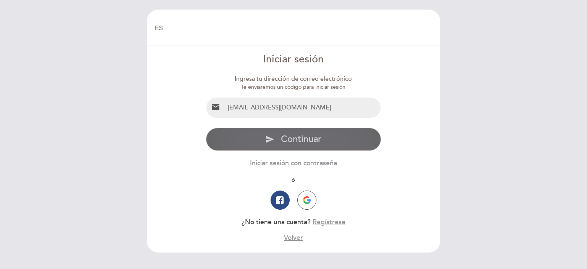 Image resolution: width=587 pixels, height=269 pixels. Describe the element at coordinates (270, 139) in the screenshot. I see `i: send` at that location.